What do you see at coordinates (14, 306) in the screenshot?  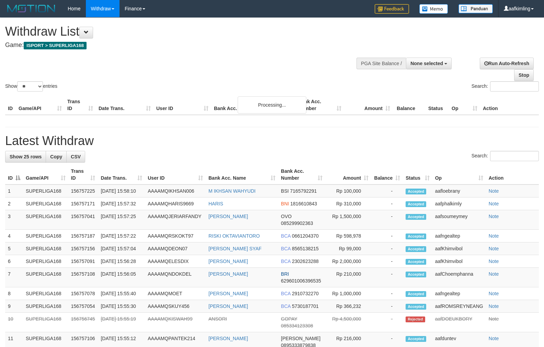 I see `td: 9` at bounding box center [14, 306].